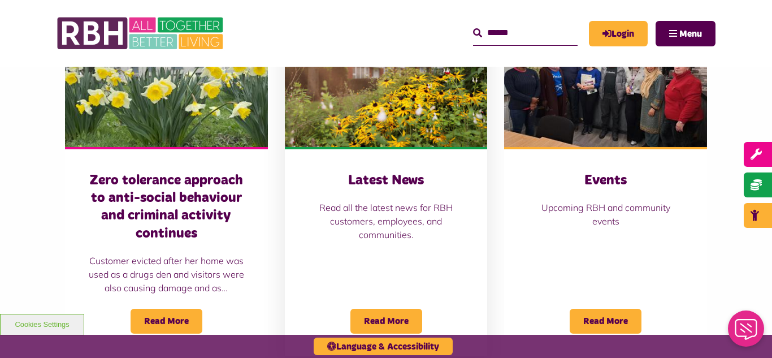  I want to click on a: Events Upcoming RBH and community events Read More, so click(606, 188).